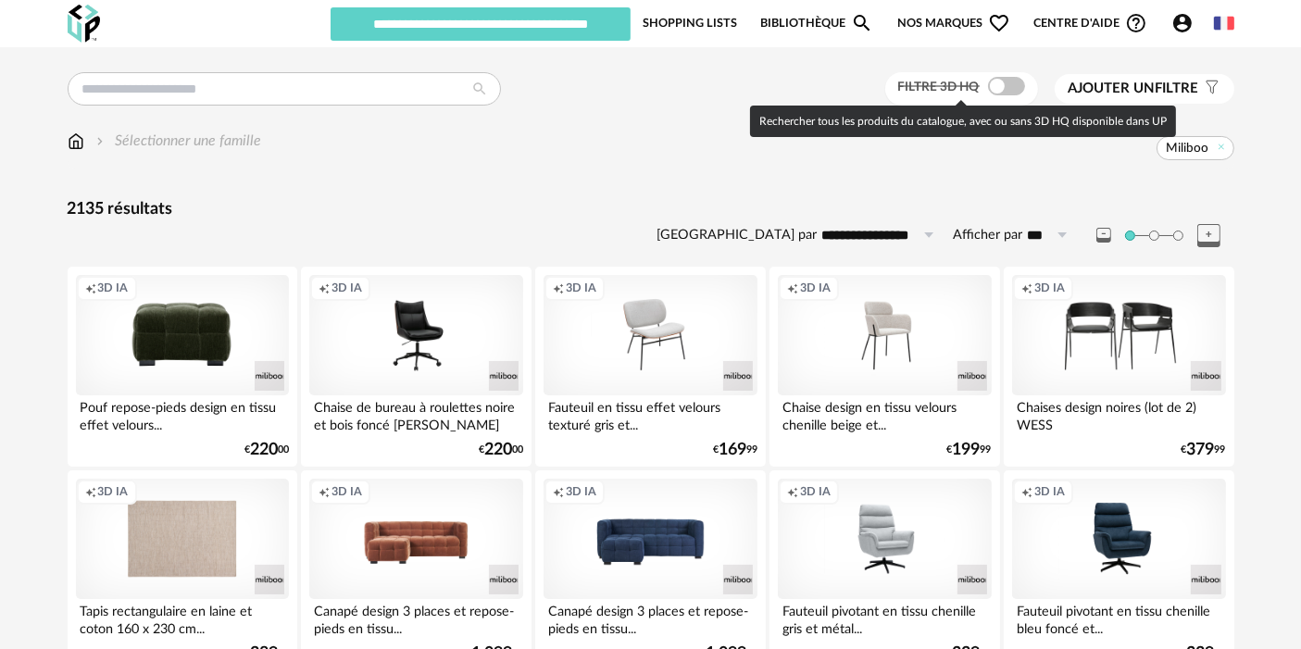  Describe the element at coordinates (939, 87) in the screenshot. I see `span: Filtre 3D HQ` at that location.